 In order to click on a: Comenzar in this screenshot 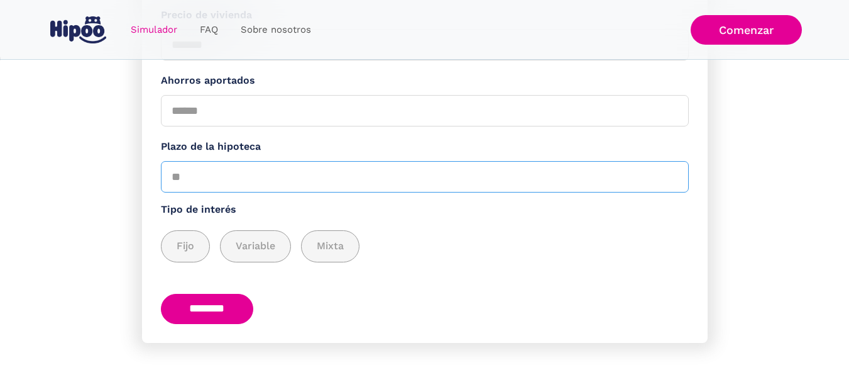, I will do `click(746, 30)`.